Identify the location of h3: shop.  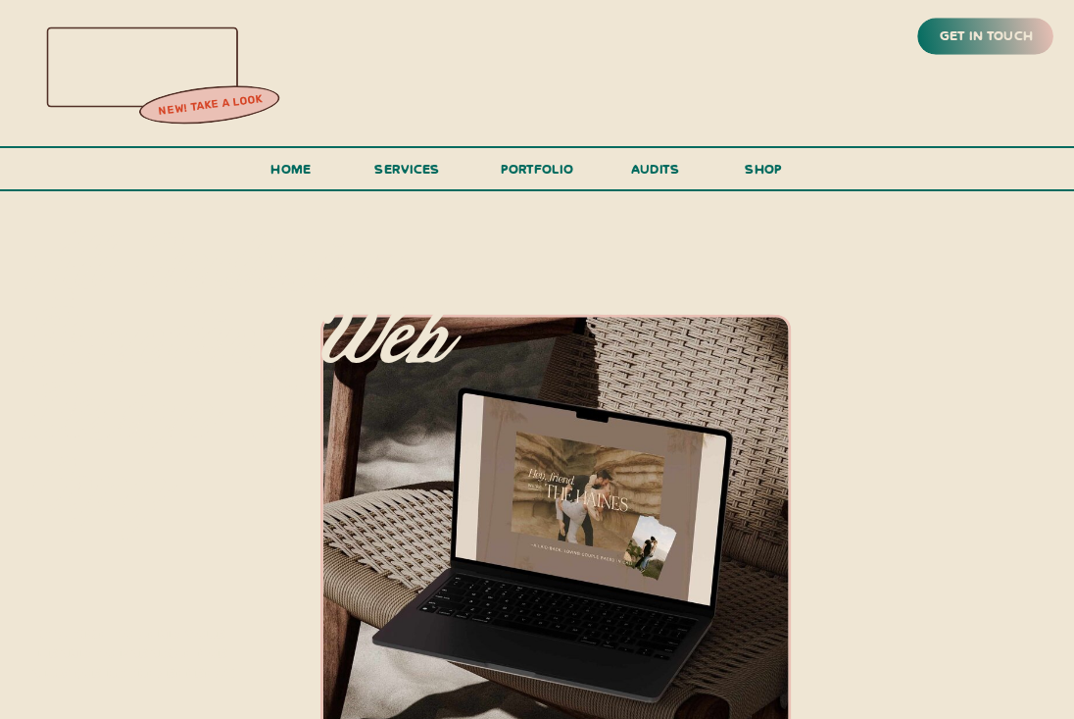
(764, 174).